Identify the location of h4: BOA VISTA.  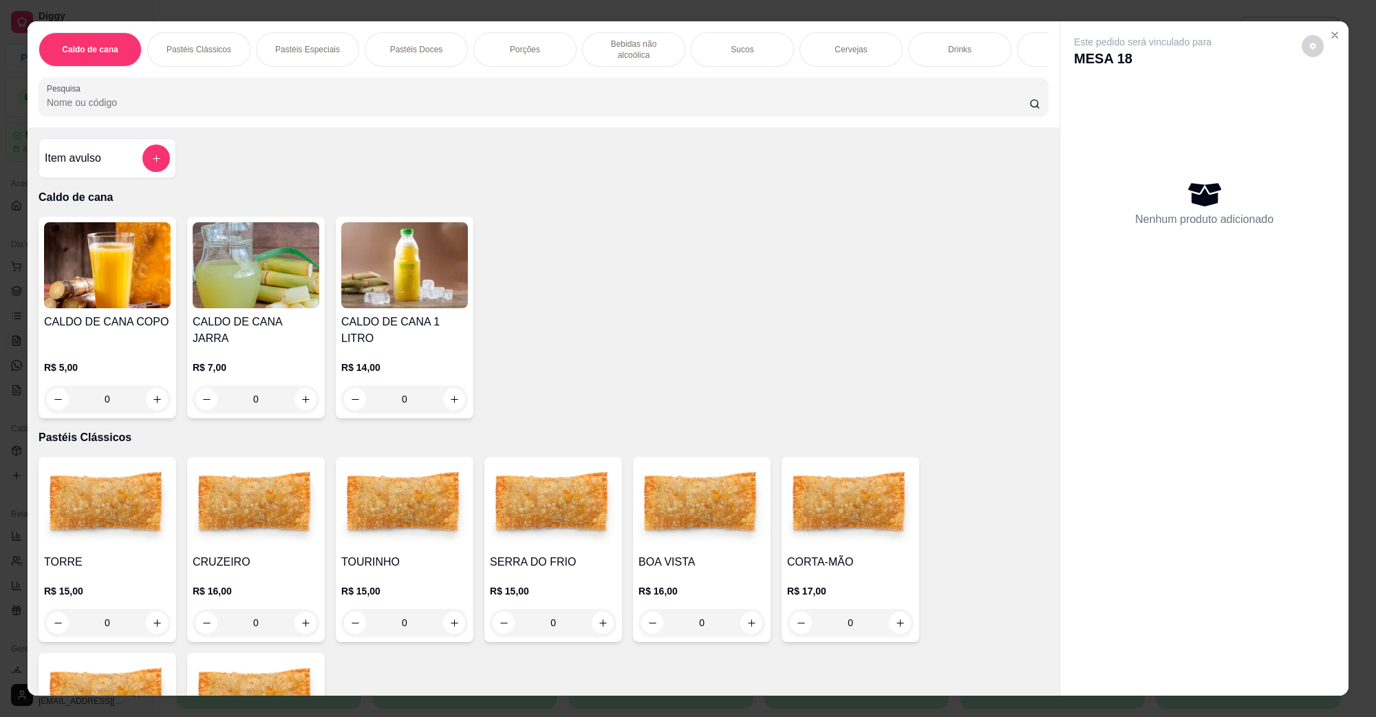
(702, 562).